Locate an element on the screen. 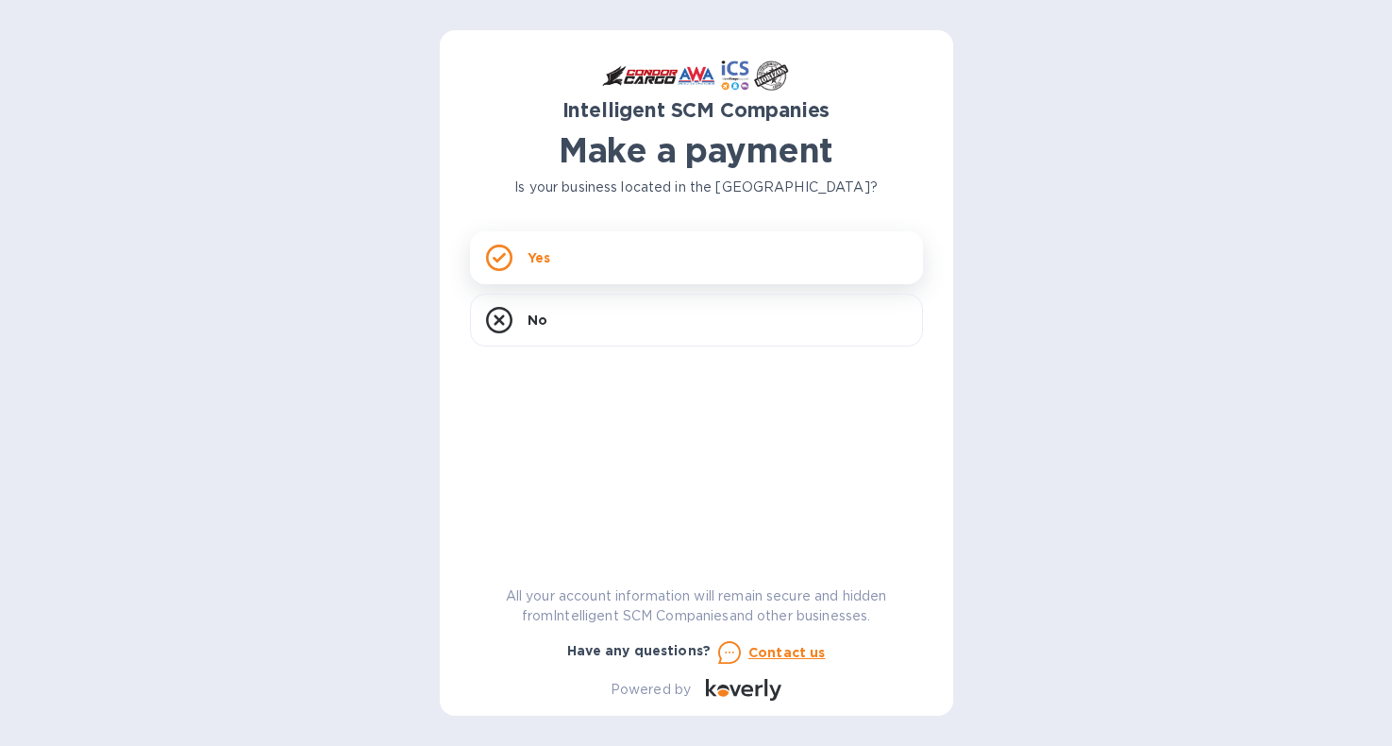 The image size is (1392, 746). u: Contact us is located at coordinates (787, 652).